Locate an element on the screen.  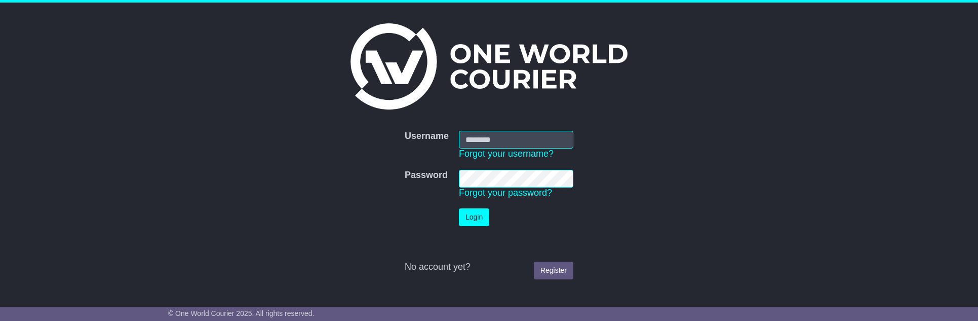
a: Forgot your password? is located at coordinates (505, 192).